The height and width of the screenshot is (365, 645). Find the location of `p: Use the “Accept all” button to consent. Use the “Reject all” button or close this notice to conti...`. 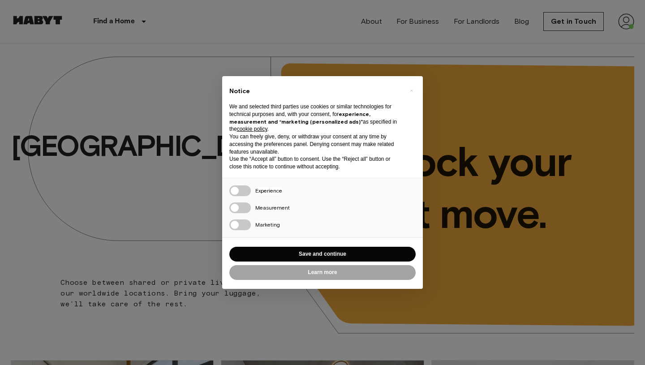

p: Use the “Accept all” button to consent. Use the “Reject all” button or close this notice to conti... is located at coordinates (315, 163).